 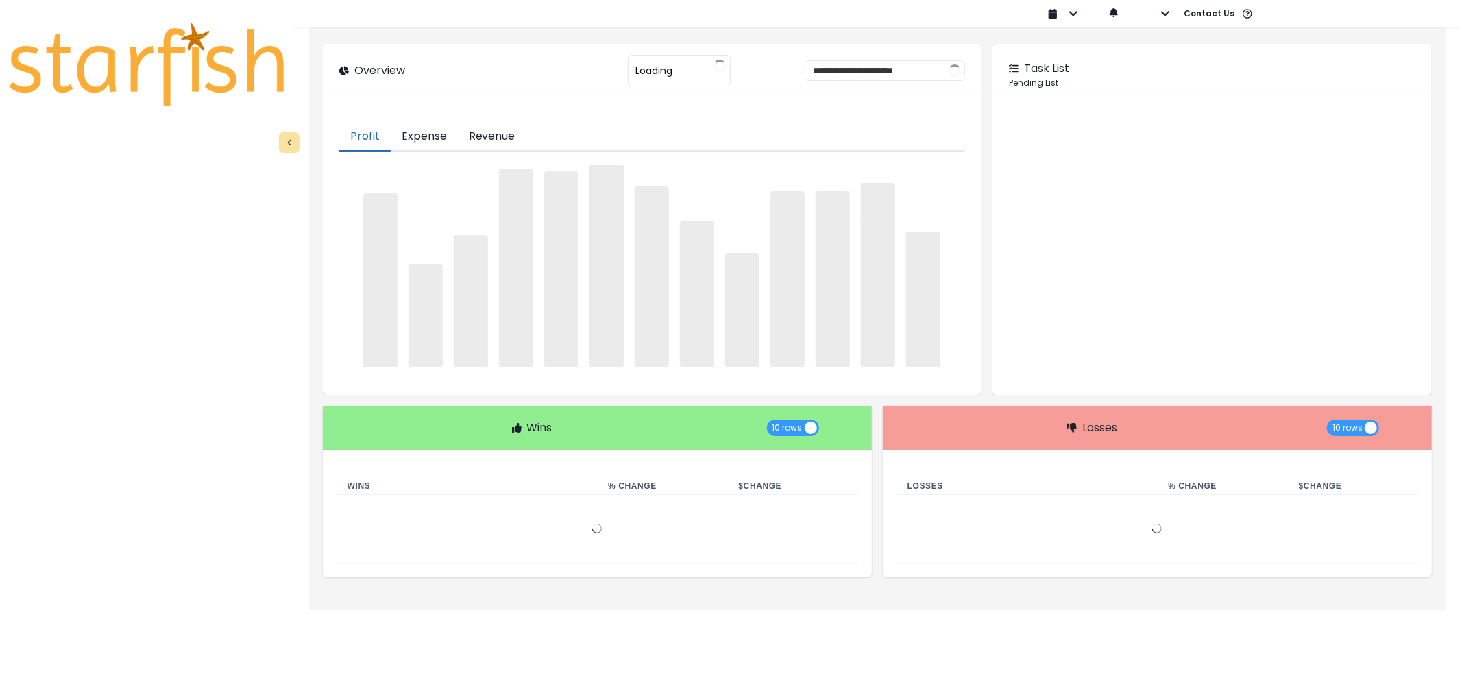 I want to click on button: Profit, so click(x=365, y=137).